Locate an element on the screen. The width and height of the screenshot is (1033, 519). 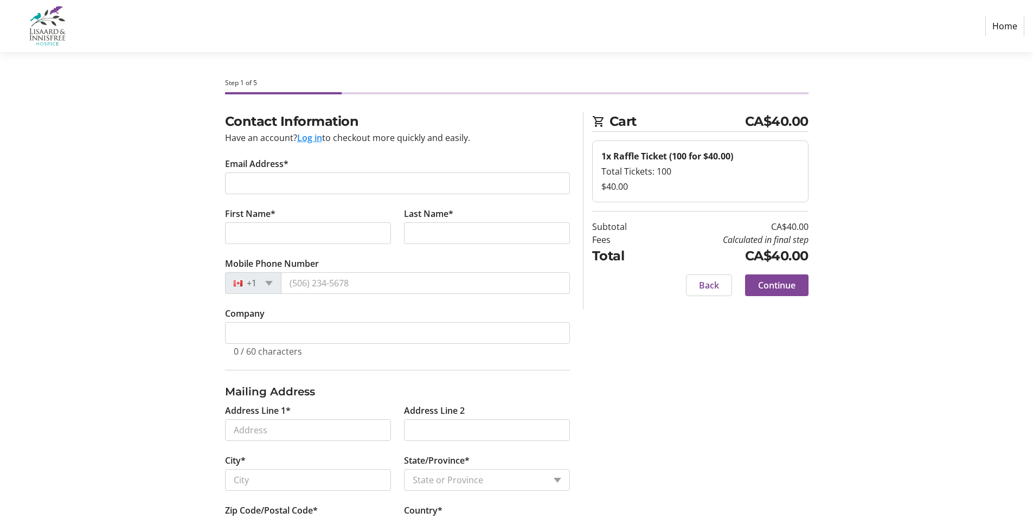
input: Address is located at coordinates (308, 430).